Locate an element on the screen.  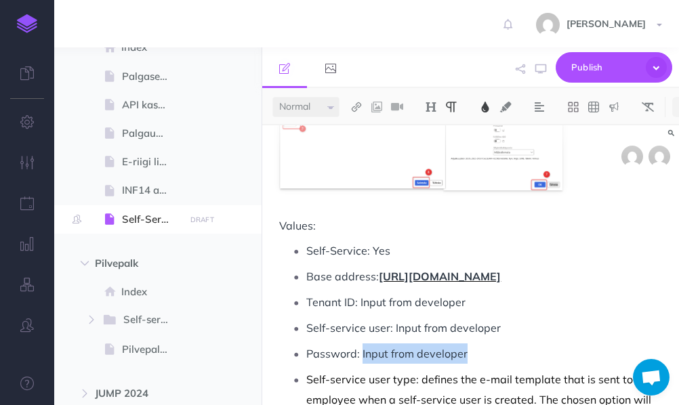
img: Paragraph button is located at coordinates (451, 107).